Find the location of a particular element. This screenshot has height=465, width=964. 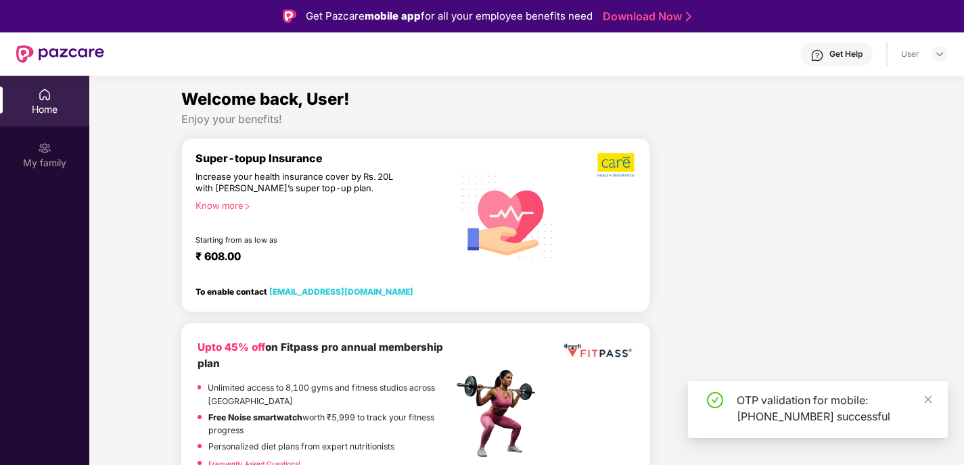

div: ₹ 608.00 is located at coordinates (317, 258).